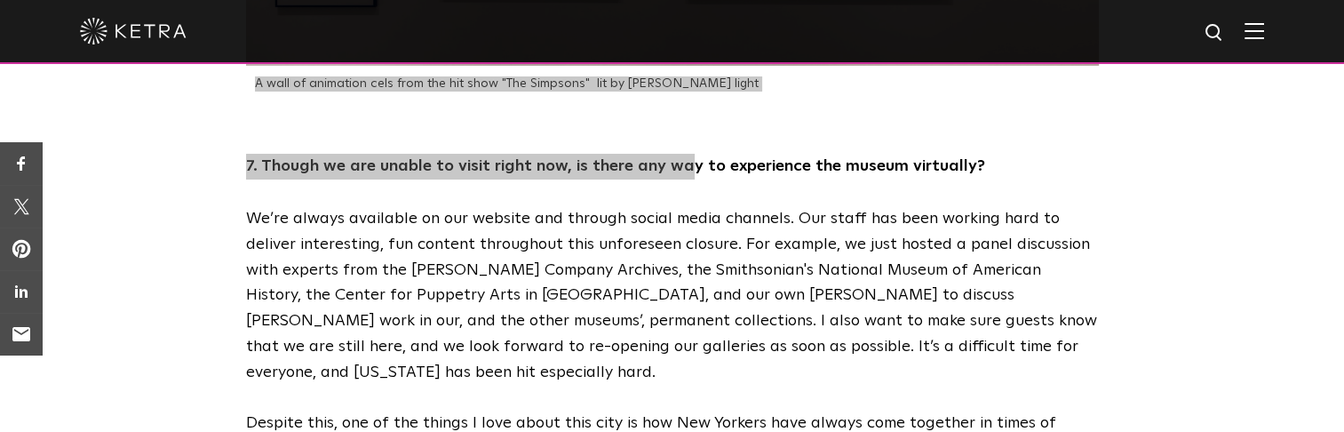 The height and width of the screenshot is (432, 1344). What do you see at coordinates (133, 31) in the screenshot?
I see `img: ketra-logo-2019-white` at bounding box center [133, 31].